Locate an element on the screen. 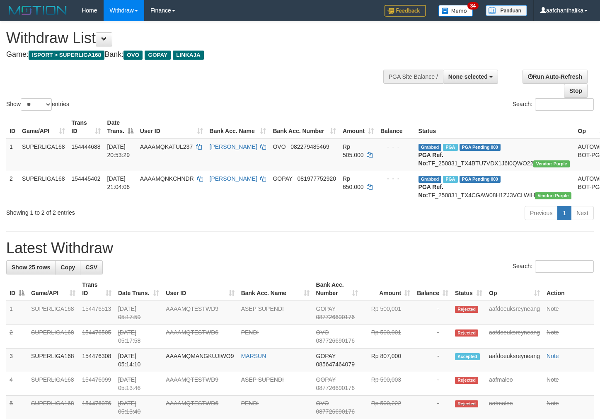 The image size is (600, 419). div: PGA Site Balance / is located at coordinates (413, 77).